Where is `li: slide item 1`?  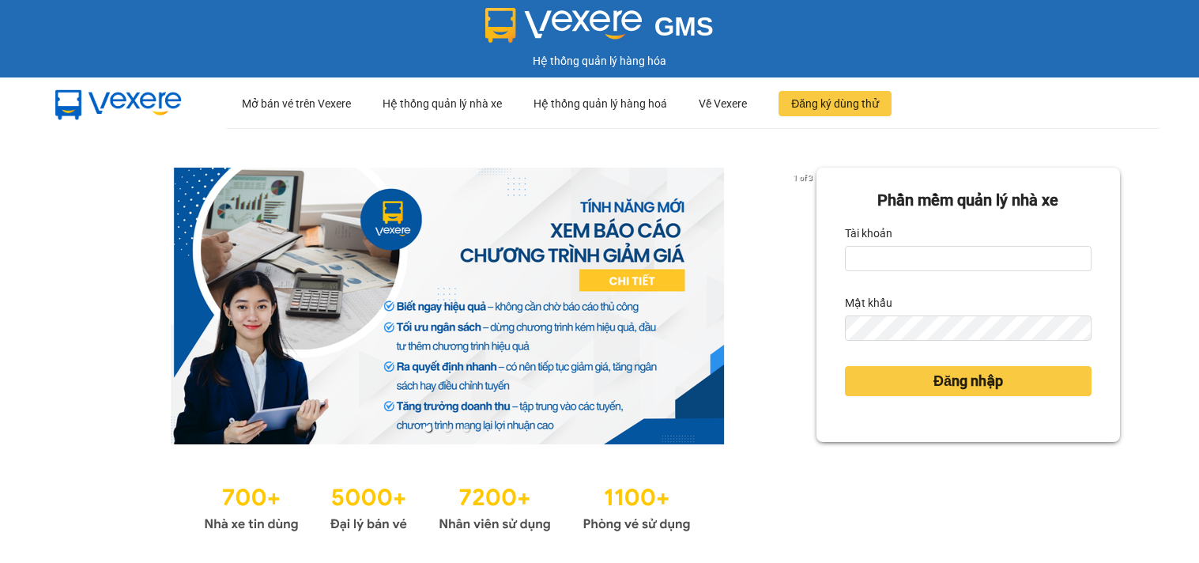
li: slide item 1 is located at coordinates (429, 429).